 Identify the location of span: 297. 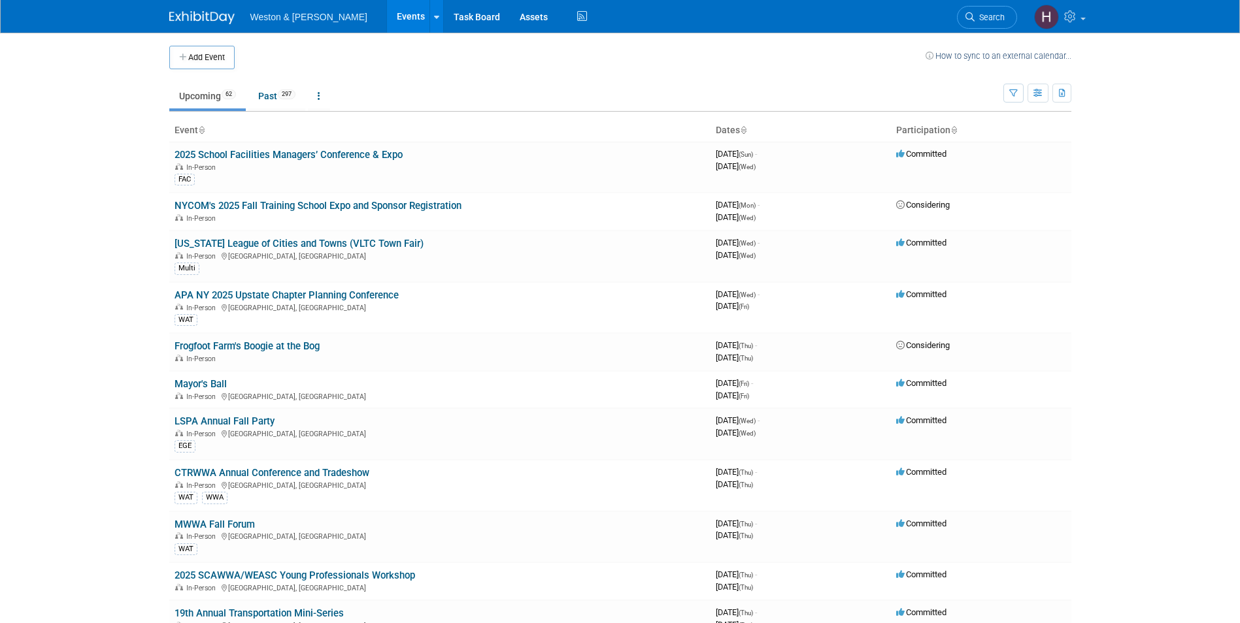
(286, 94).